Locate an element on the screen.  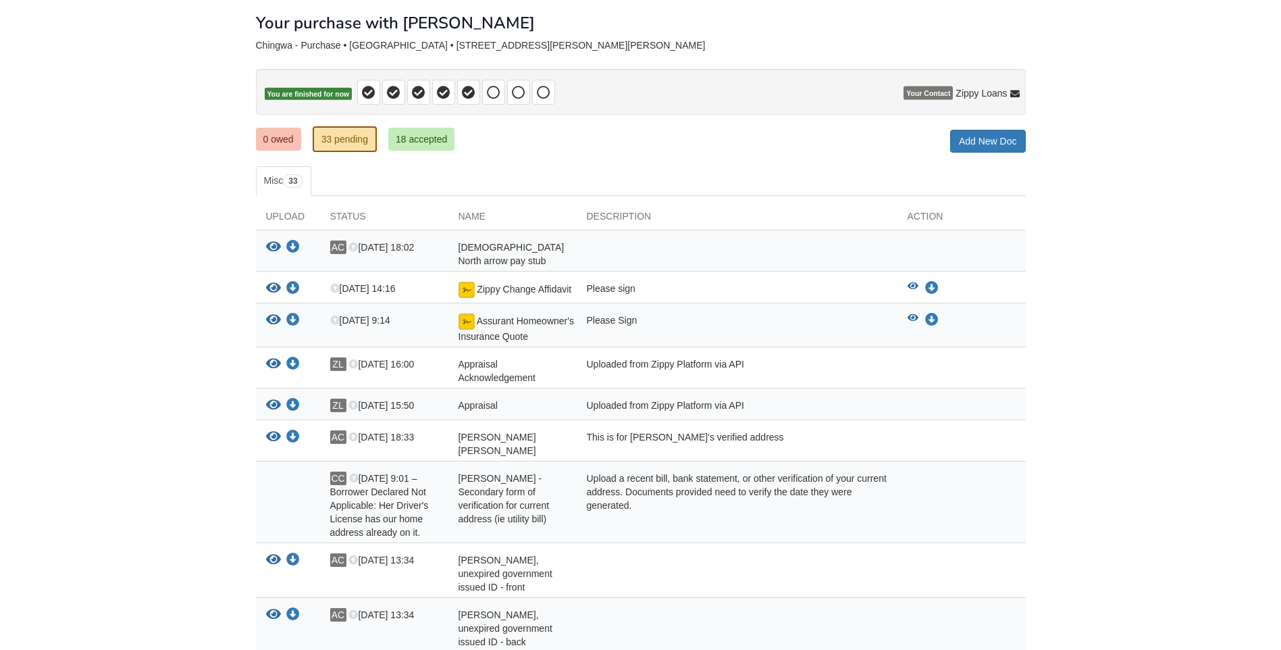
button: View Appraisal Acknowledgement is located at coordinates (274, 364).